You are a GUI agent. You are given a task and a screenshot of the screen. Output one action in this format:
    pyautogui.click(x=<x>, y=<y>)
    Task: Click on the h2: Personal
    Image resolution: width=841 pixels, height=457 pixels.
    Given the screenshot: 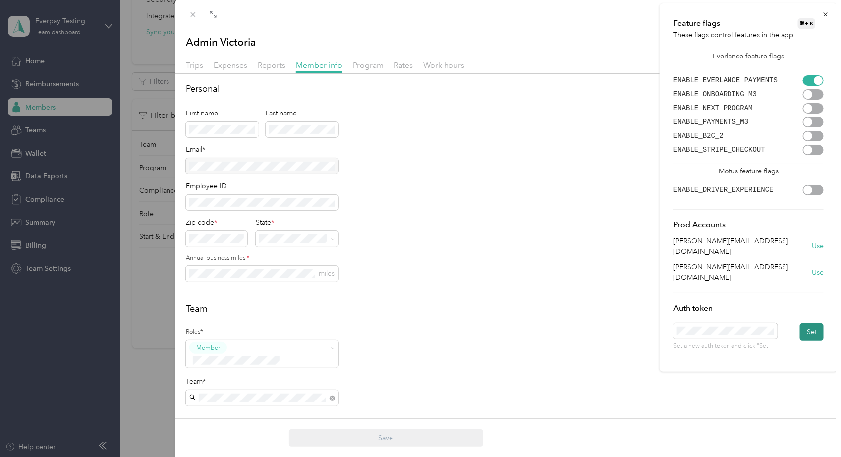 What is the action you would take?
    pyautogui.click(x=508, y=89)
    